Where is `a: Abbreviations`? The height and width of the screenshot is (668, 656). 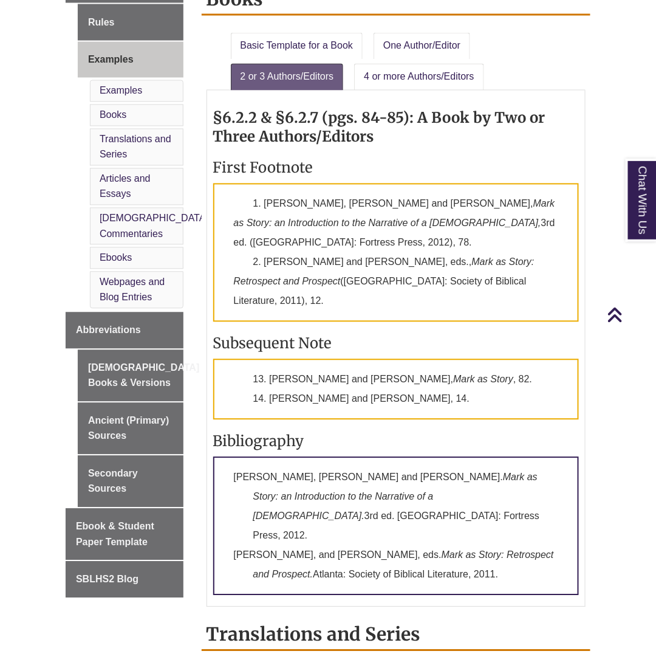 a: Abbreviations is located at coordinates (125, 331).